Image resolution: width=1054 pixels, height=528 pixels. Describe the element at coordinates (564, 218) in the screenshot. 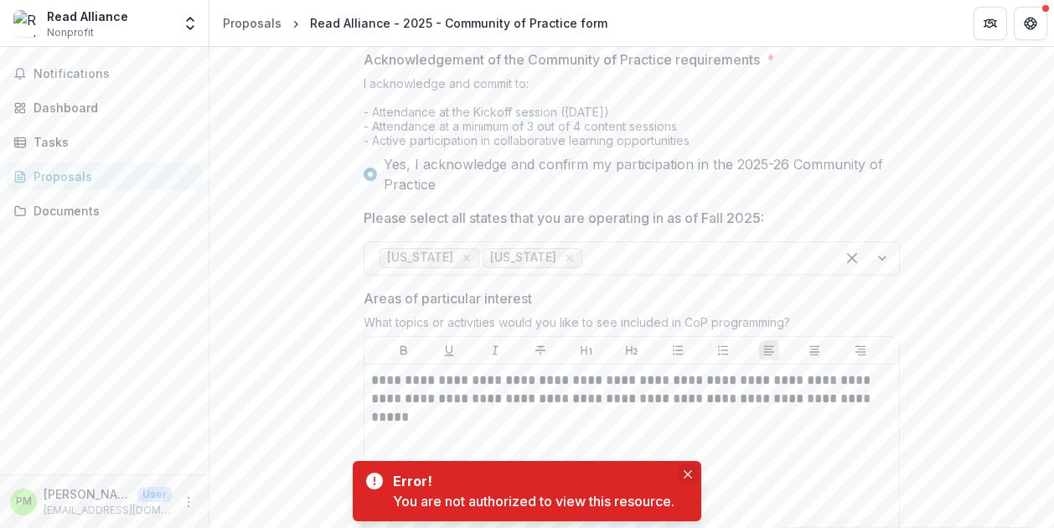

I see `p: Please select all states that you are operating in as of Fall 2025:` at that location.